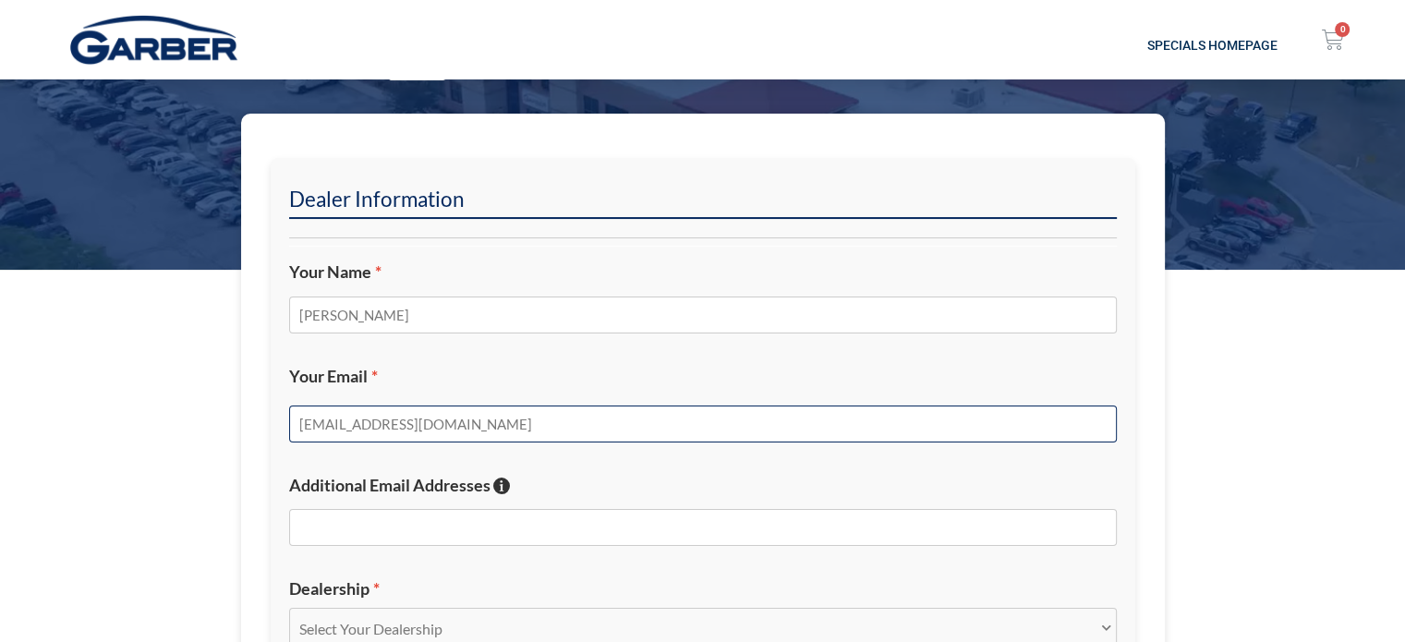 This screenshot has width=1405, height=642. I want to click on label: Your Email, so click(703, 376).